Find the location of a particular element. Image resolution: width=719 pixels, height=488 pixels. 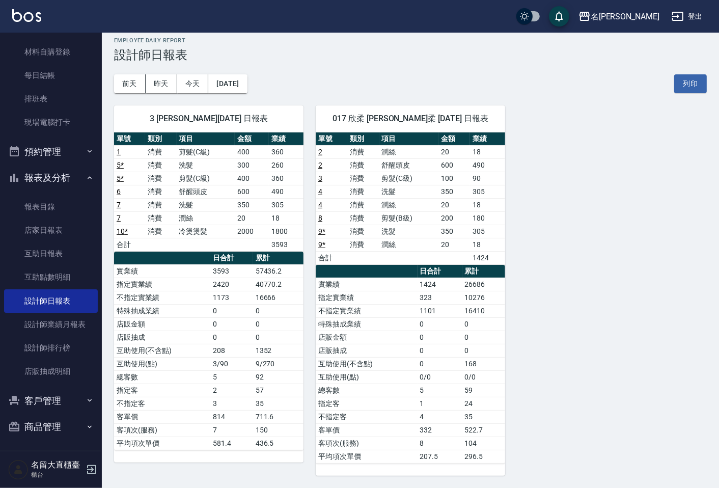

button: 商品管理 is located at coordinates (51, 427).